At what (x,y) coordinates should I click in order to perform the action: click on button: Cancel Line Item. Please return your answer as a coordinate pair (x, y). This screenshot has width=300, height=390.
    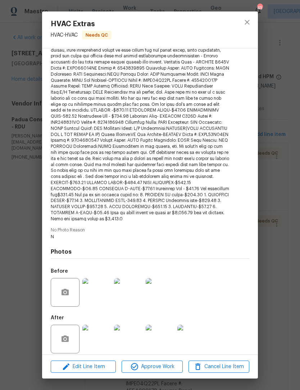
    Looking at the image, I should click on (218, 367).